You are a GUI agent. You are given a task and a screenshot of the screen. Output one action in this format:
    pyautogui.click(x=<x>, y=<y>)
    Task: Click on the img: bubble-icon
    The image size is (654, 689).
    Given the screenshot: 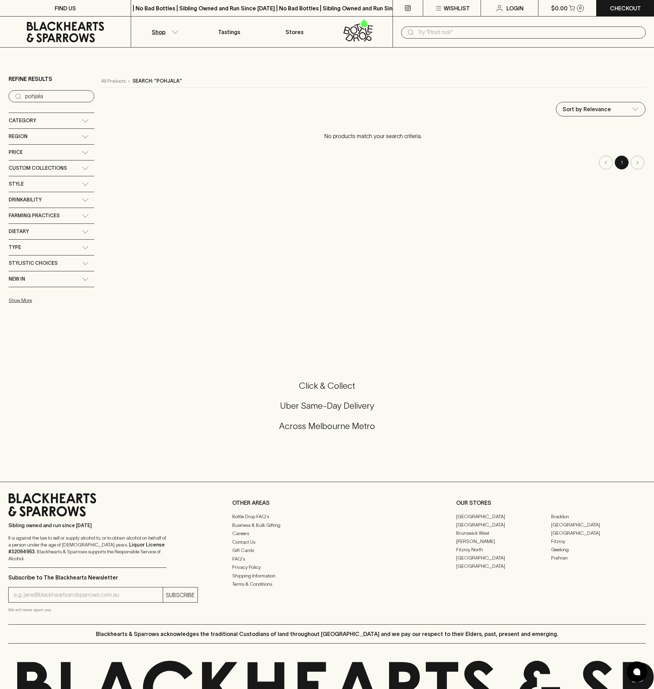 What is the action you would take?
    pyautogui.click(x=637, y=671)
    